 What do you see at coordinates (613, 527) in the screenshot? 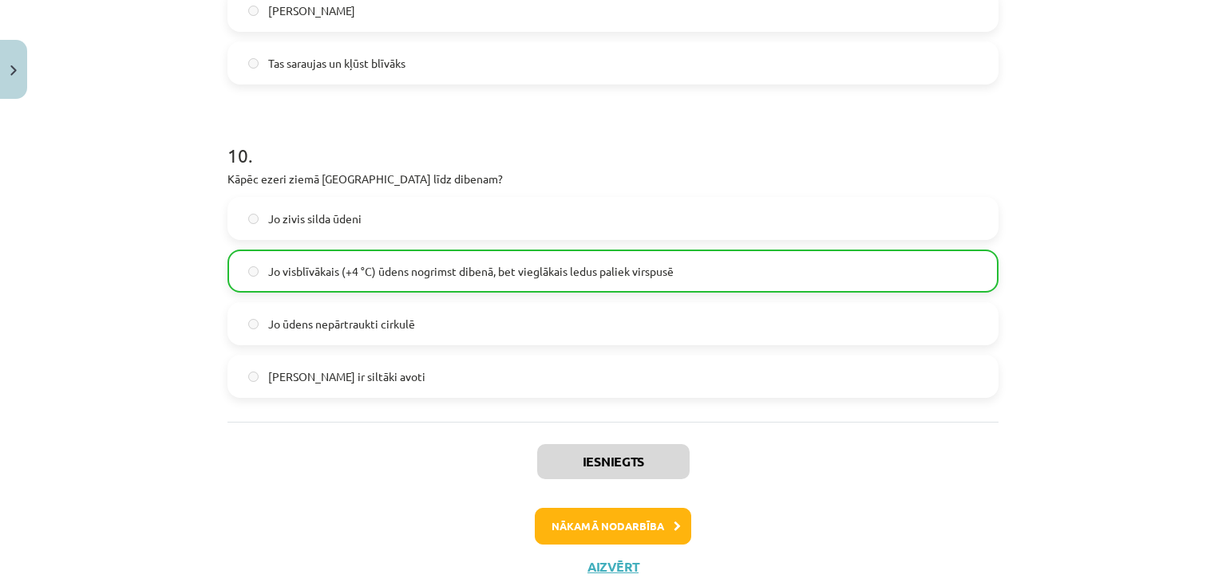
I see `button: Nākamā nodarbība` at bounding box center [613, 527].